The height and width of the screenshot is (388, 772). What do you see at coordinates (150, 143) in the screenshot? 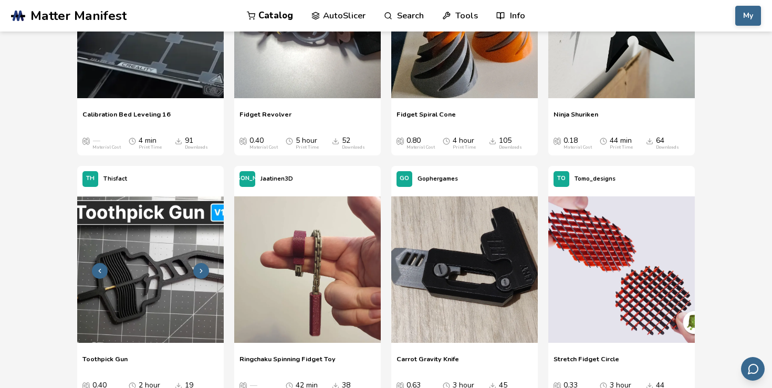
I see `div: 4 min` at bounding box center [150, 143].